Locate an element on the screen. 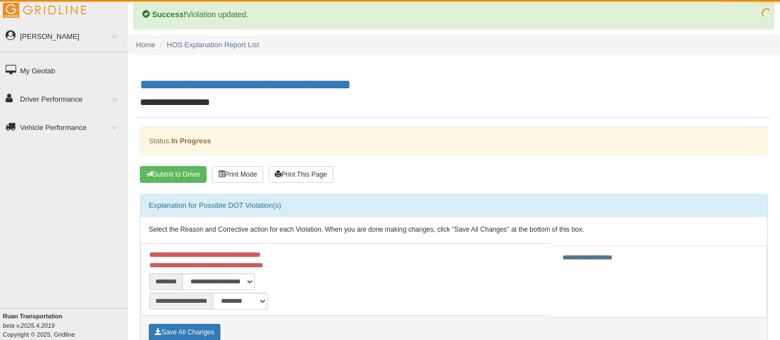 This screenshot has height=340, width=780. strong: In Progress is located at coordinates (191, 140).